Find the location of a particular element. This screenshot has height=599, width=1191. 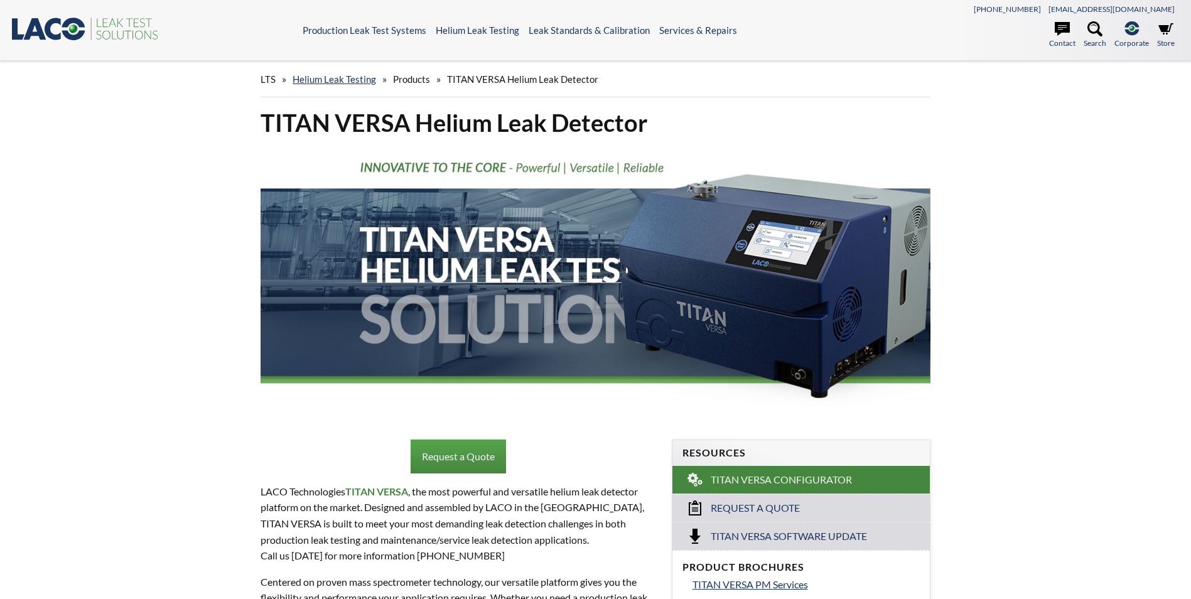

a: Titan Versa Software Update is located at coordinates (801, 535).